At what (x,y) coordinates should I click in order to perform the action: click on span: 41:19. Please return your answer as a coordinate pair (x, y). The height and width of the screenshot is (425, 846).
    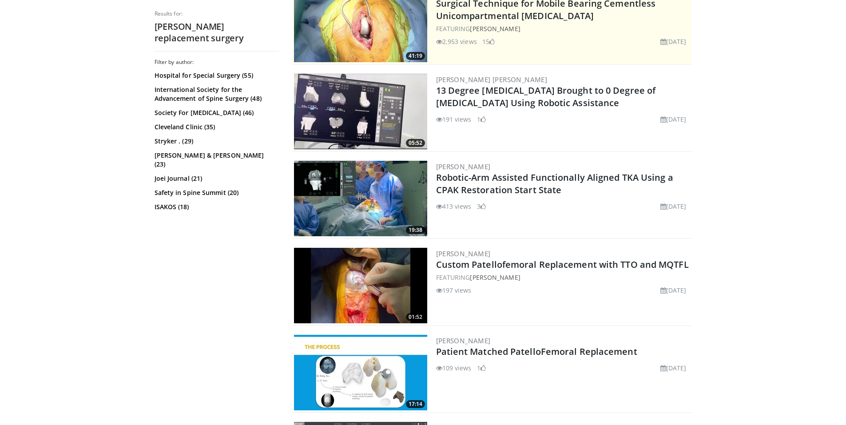
    Looking at the image, I should click on (415, 56).